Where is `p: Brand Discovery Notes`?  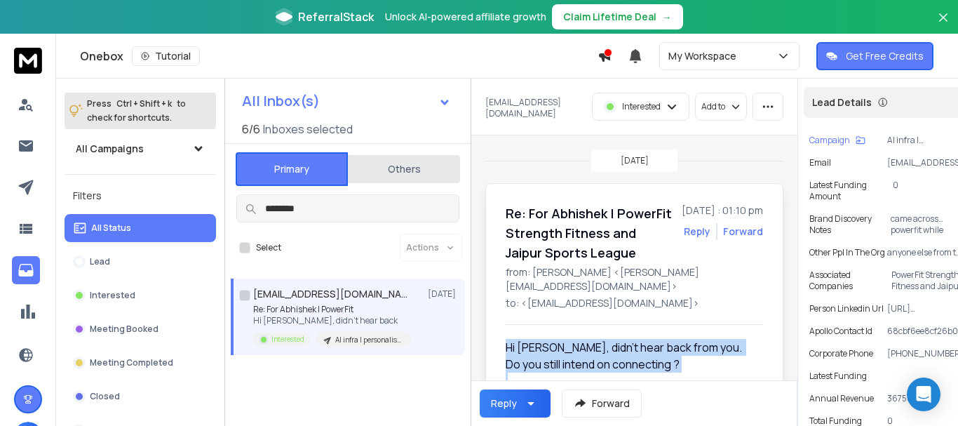
p: Brand Discovery Notes is located at coordinates (850, 224).